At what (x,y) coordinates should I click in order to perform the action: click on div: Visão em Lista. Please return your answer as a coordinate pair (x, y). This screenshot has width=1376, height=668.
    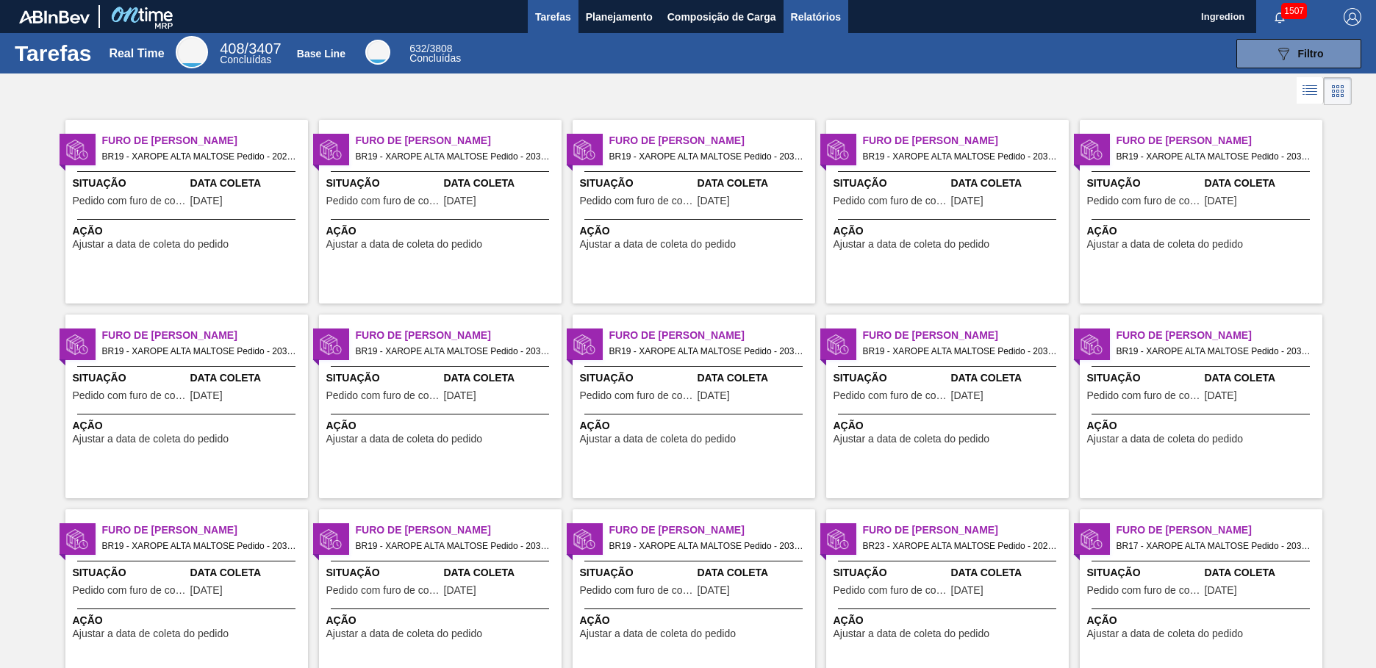
    Looking at the image, I should click on (1309, 91).